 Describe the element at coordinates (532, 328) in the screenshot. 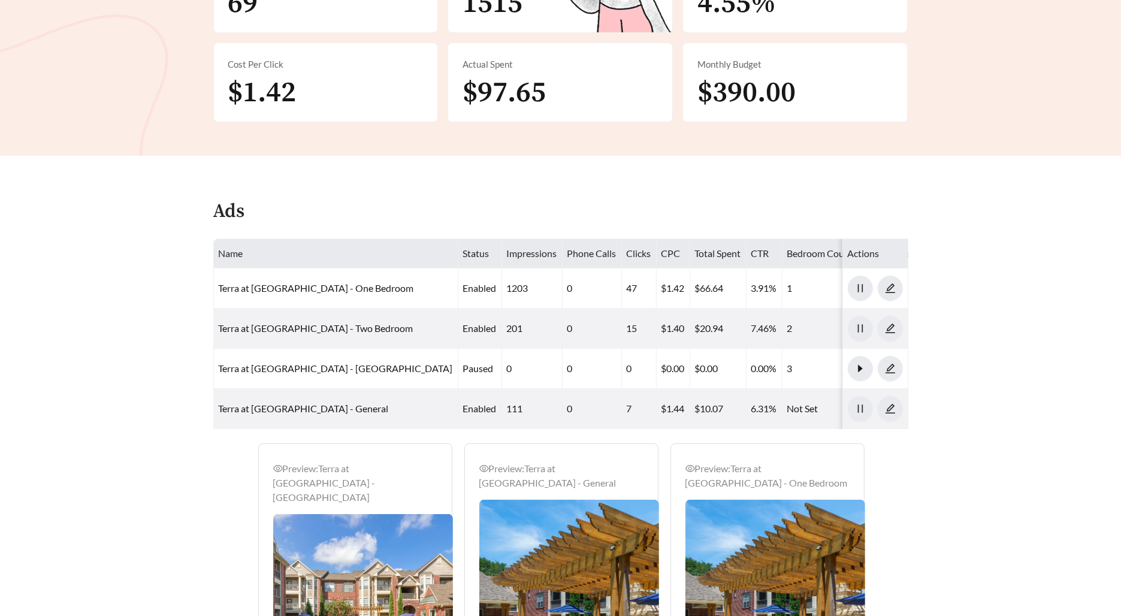

I see `td: 201` at that location.